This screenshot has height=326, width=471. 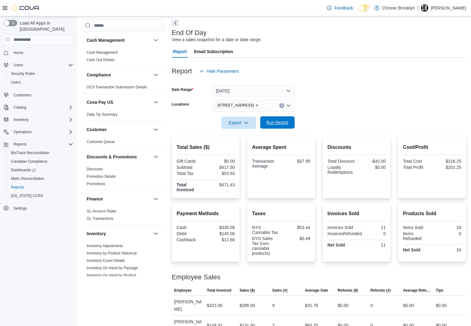 What do you see at coordinates (156, 199) in the screenshot?
I see `button: Finance` at bounding box center [156, 199].